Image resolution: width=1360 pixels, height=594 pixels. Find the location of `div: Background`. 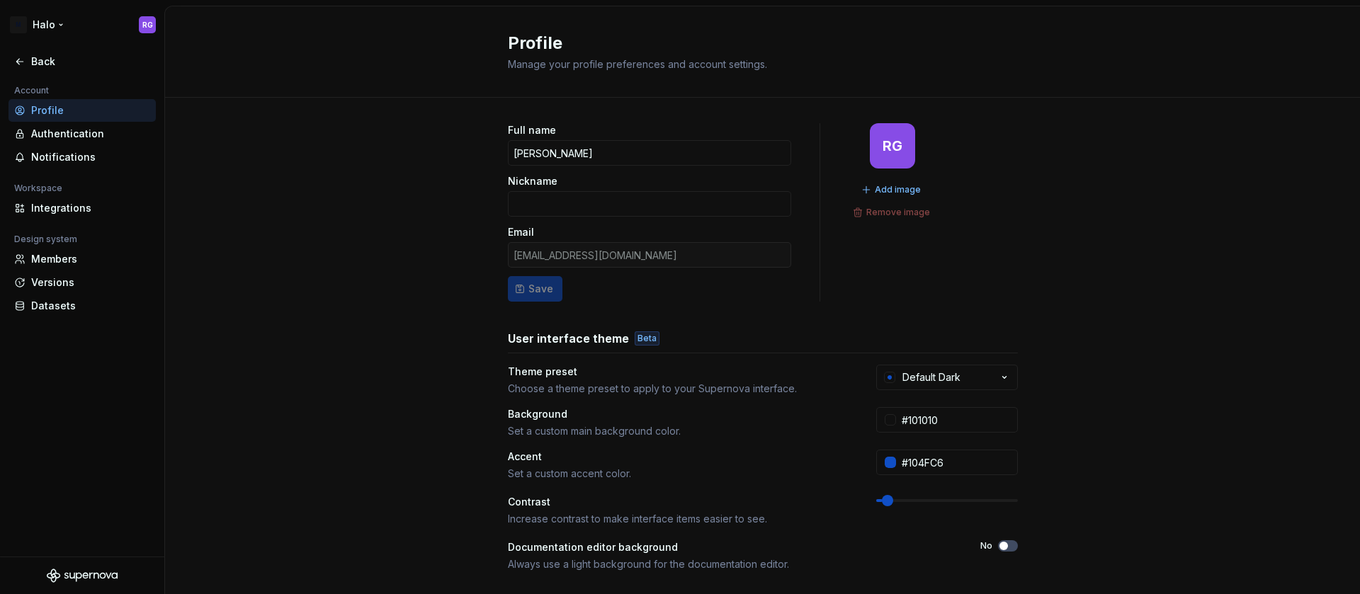

div: Background is located at coordinates (679, 414).